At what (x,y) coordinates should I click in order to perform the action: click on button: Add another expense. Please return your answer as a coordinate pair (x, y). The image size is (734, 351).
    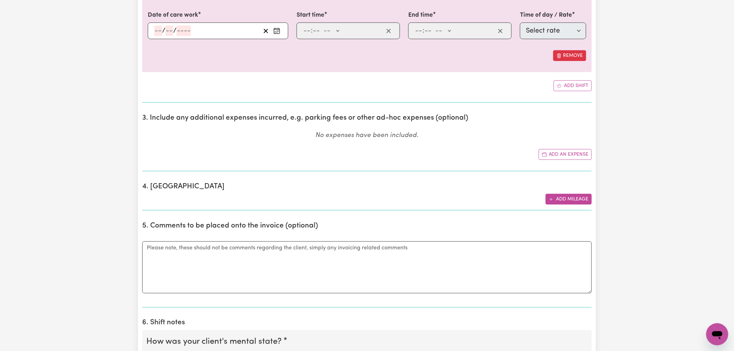
    Looking at the image, I should click on (565, 154).